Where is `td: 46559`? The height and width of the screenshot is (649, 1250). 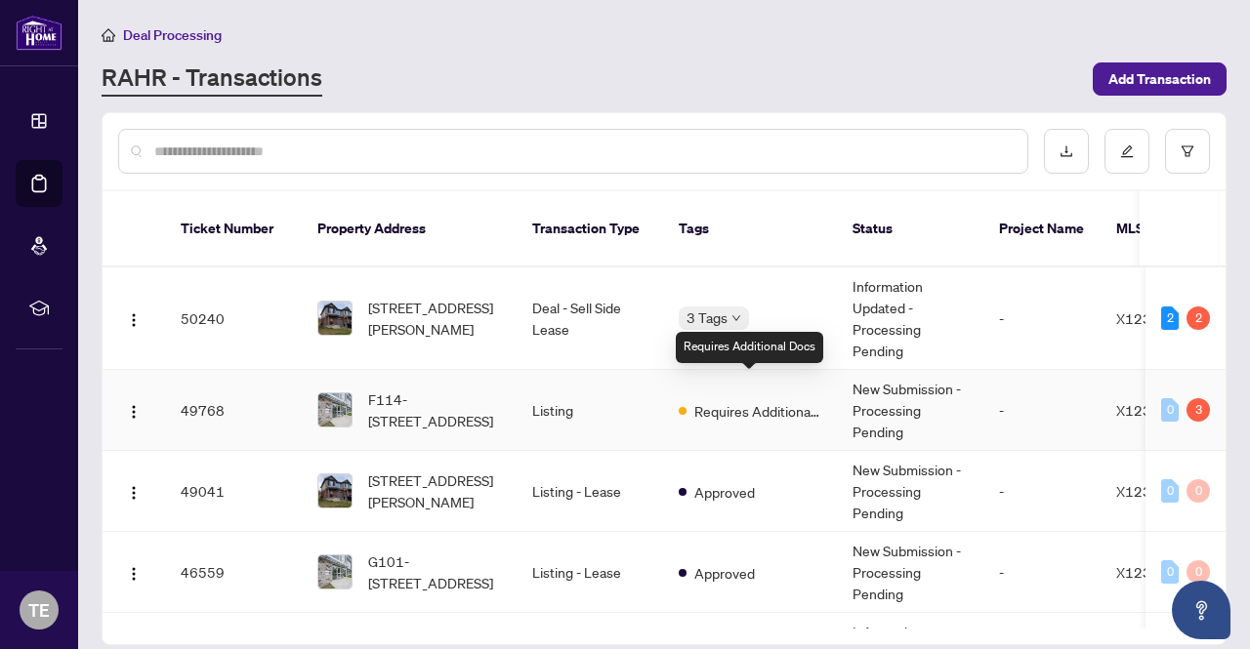
td: 46559 is located at coordinates (233, 572).